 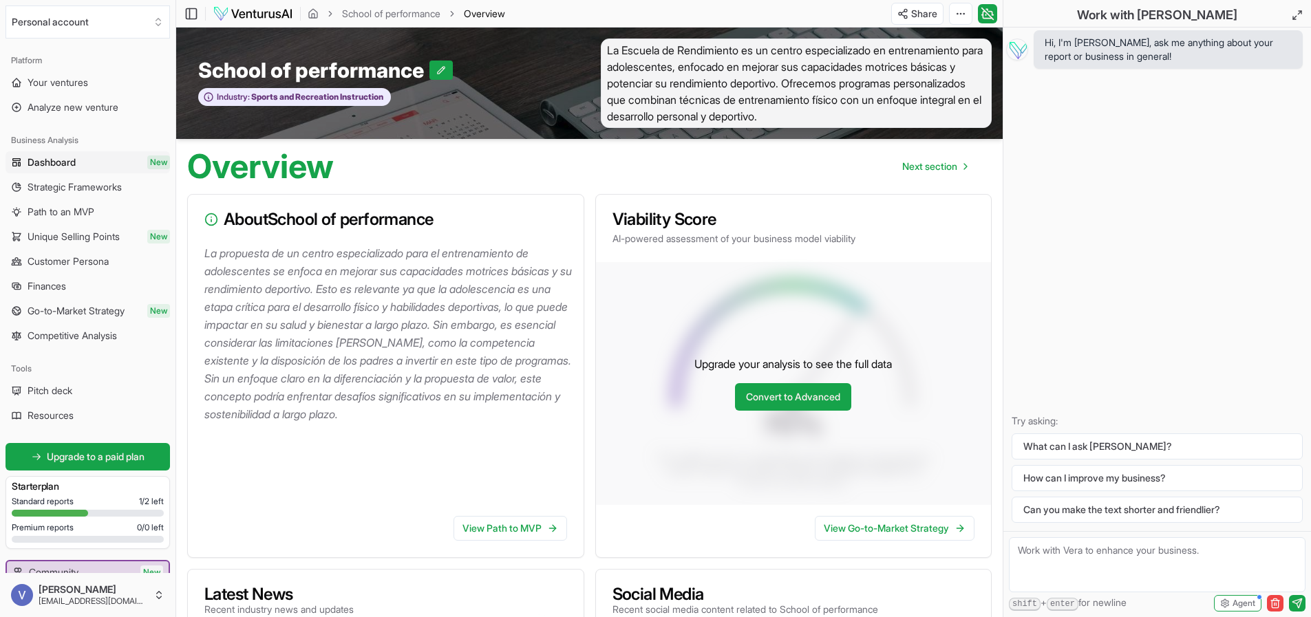 What do you see at coordinates (1067, 603) in the screenshot?
I see `span: + for newline` at bounding box center [1067, 603].